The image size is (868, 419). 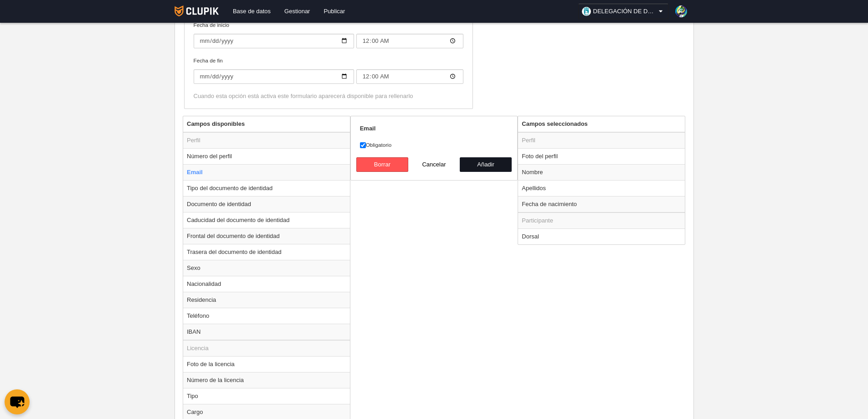 I want to click on label: Fecha de fin, so click(x=329, y=70).